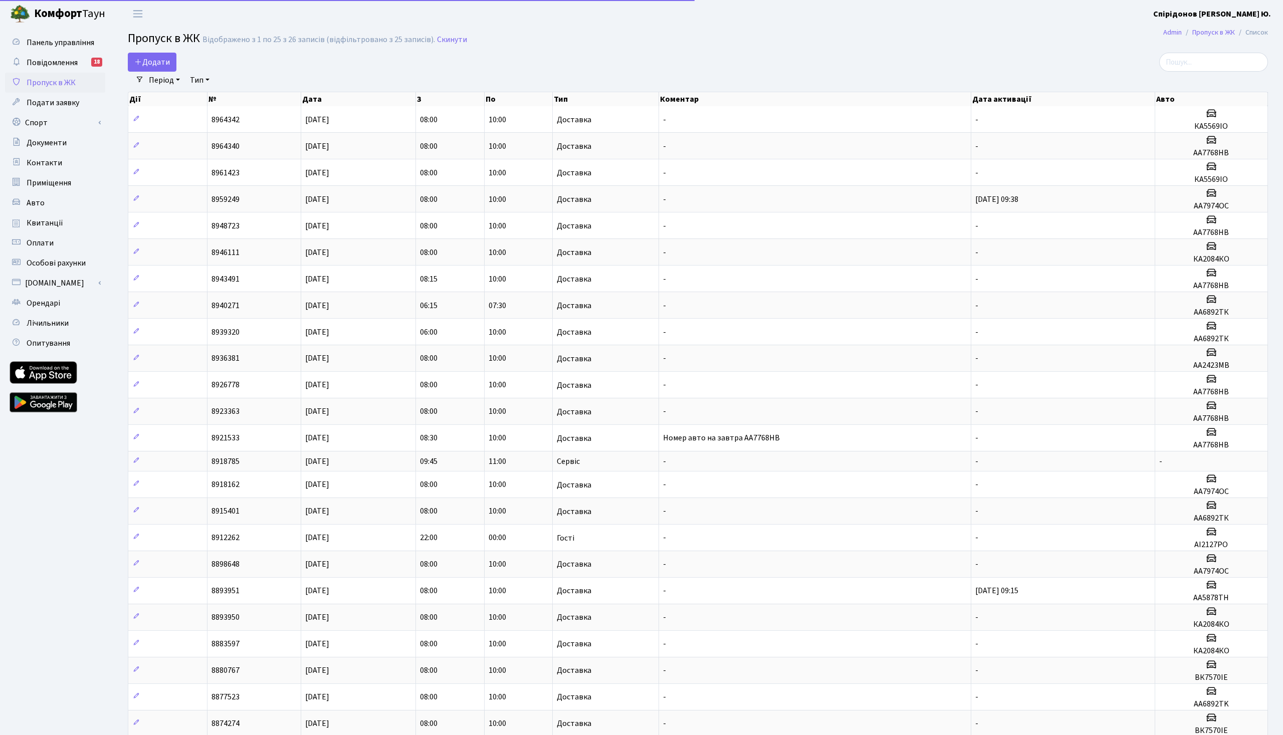  Describe the element at coordinates (1215, 33) in the screenshot. I see `nav: breadcrumb` at that location.